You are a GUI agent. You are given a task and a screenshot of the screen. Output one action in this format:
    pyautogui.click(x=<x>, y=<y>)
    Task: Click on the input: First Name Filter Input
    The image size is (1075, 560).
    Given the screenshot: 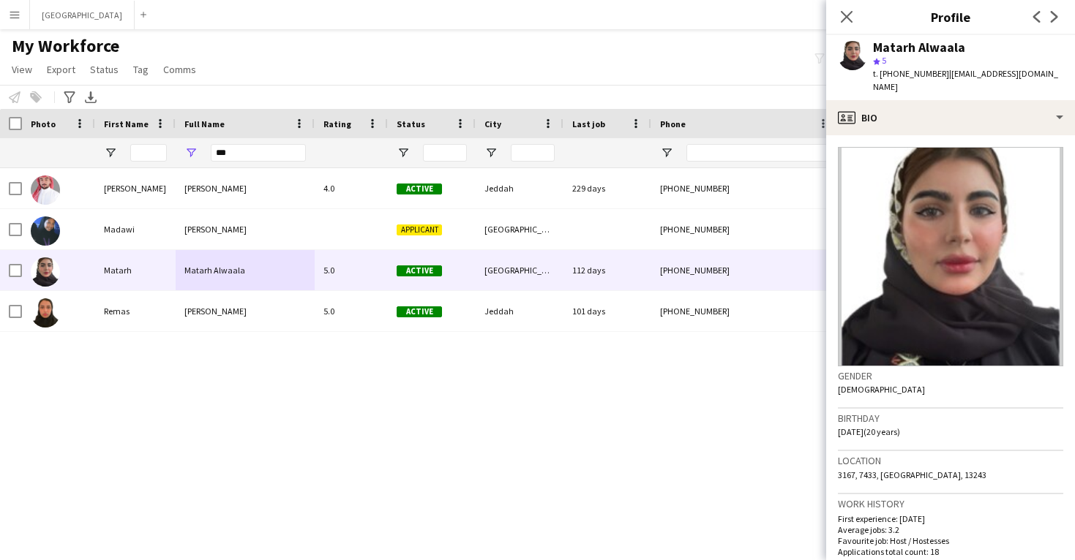 What is the action you would take?
    pyautogui.click(x=149, y=153)
    